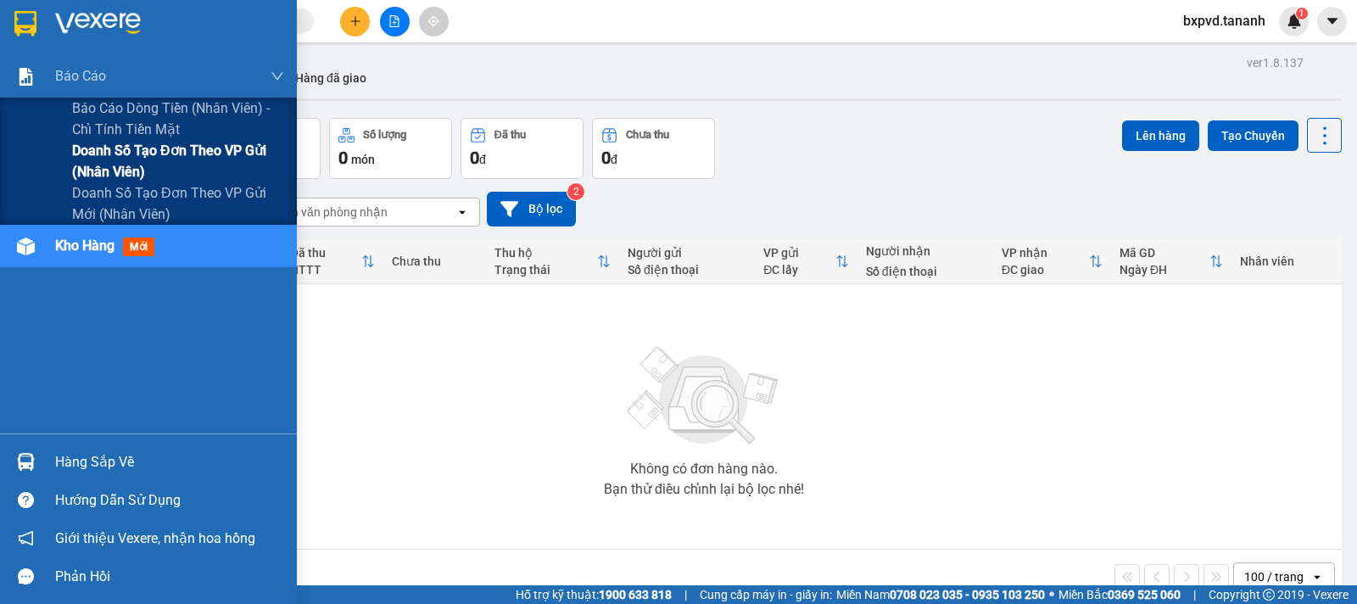 This screenshot has width=1357, height=604. What do you see at coordinates (1252, 136) in the screenshot?
I see `button: Tạo Chuyến` at bounding box center [1252, 136].